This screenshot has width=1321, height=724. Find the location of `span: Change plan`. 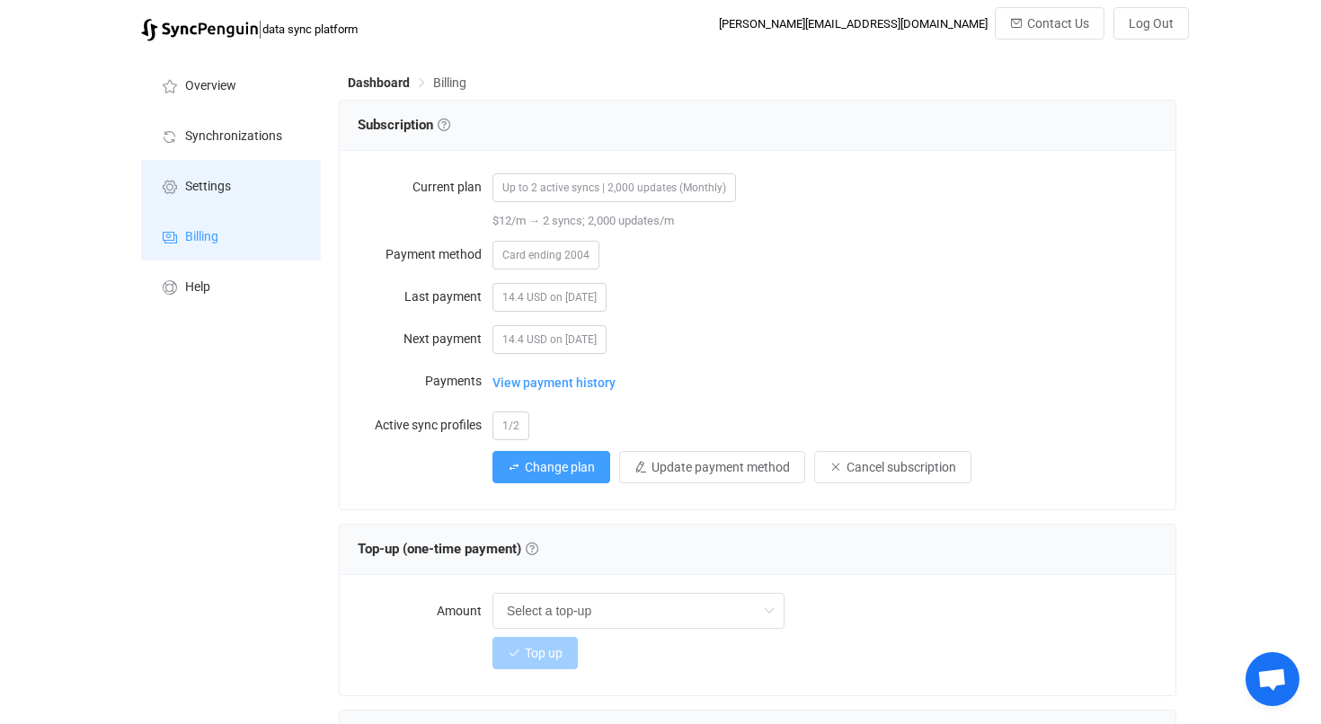

span: Change plan is located at coordinates (560, 467).